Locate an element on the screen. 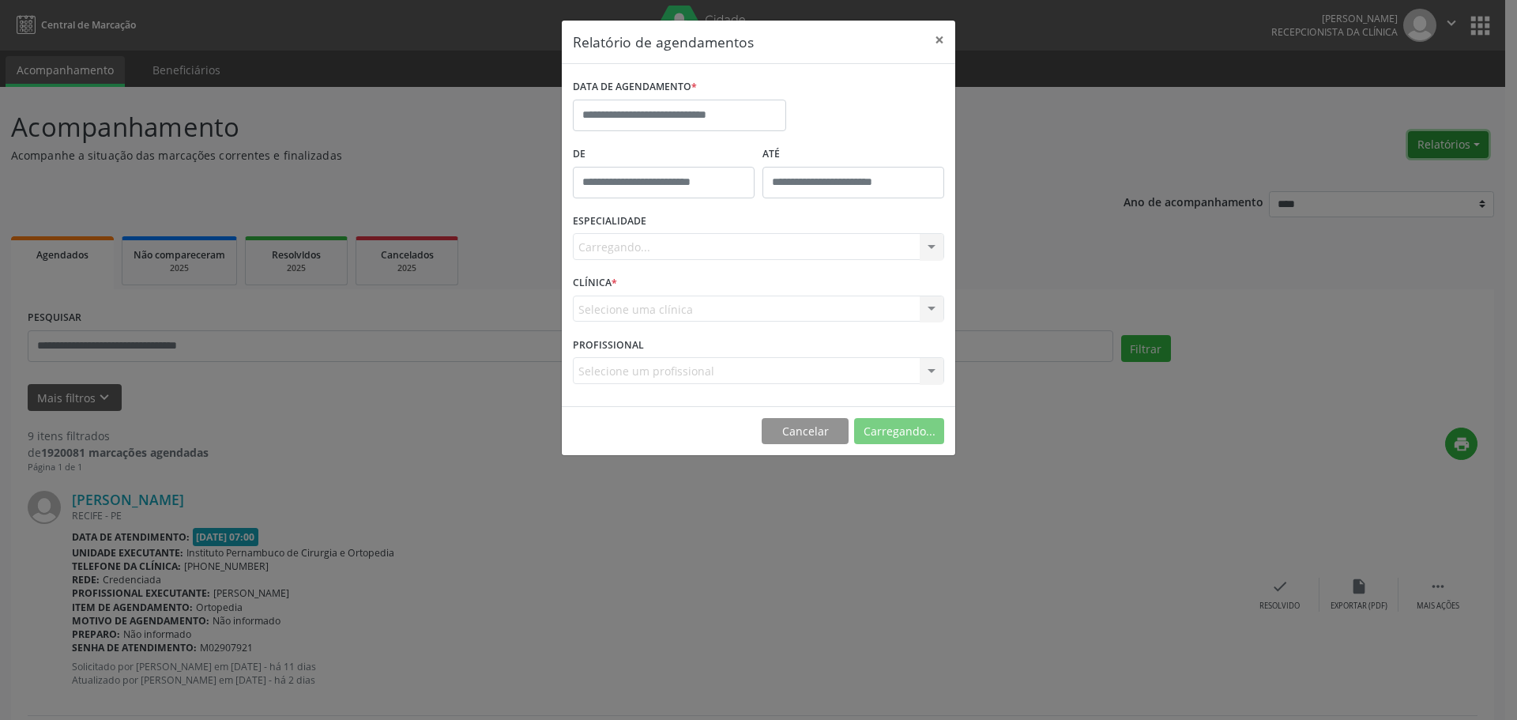 This screenshot has width=1517, height=720. label: ATÉ is located at coordinates (853, 154).